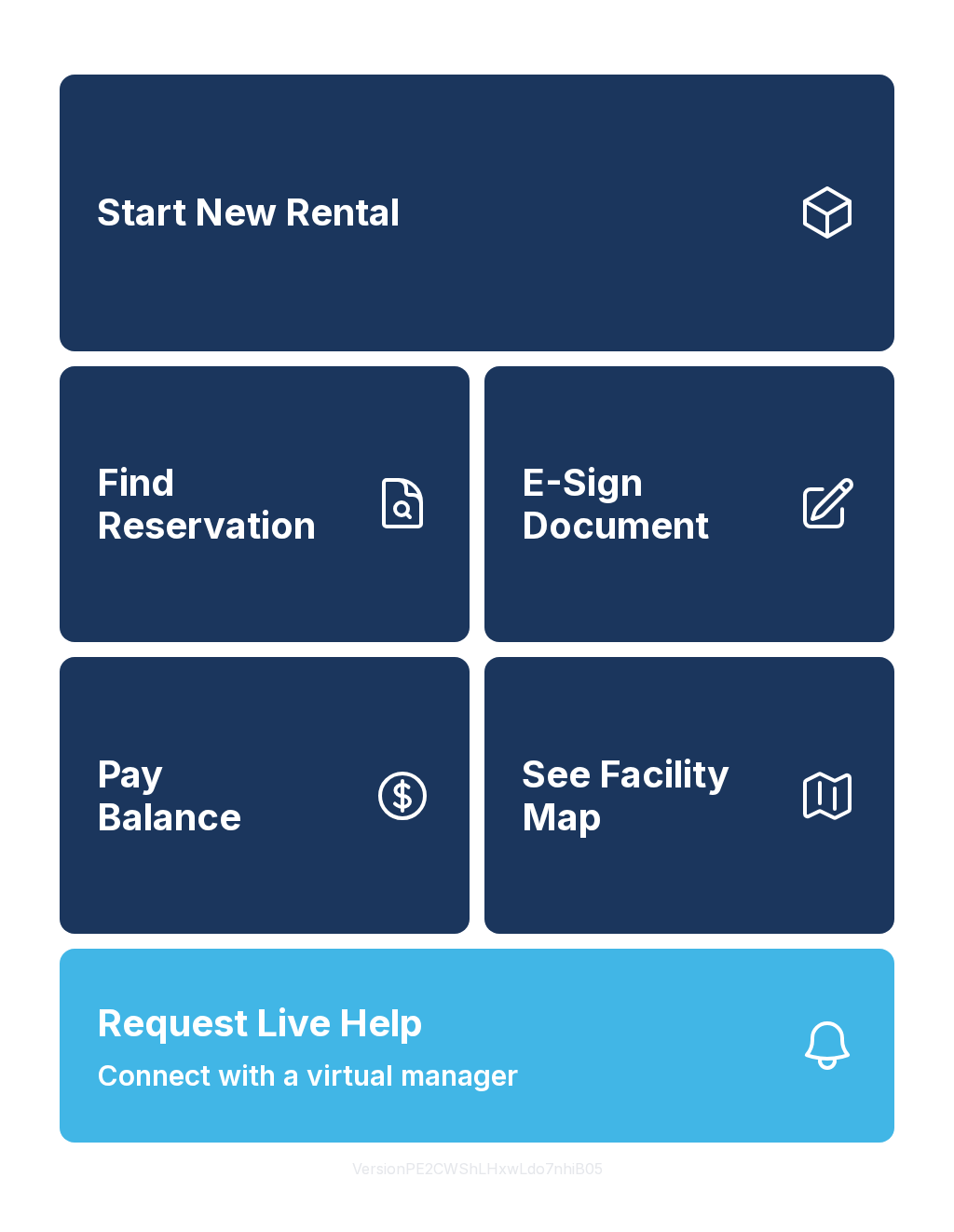 This screenshot has width=954, height=1232. Describe the element at coordinates (477, 213) in the screenshot. I see `a: Start New Rental` at that location.